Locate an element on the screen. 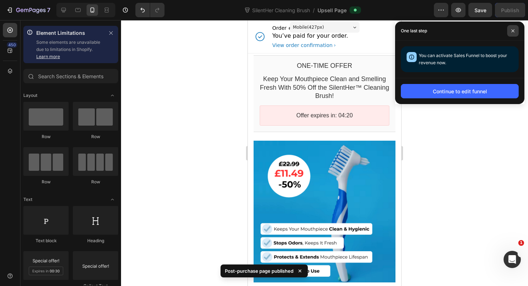 The width and height of the screenshot is (528, 286). bdo: Offer expires in: 04:20 is located at coordinates (76, 95).